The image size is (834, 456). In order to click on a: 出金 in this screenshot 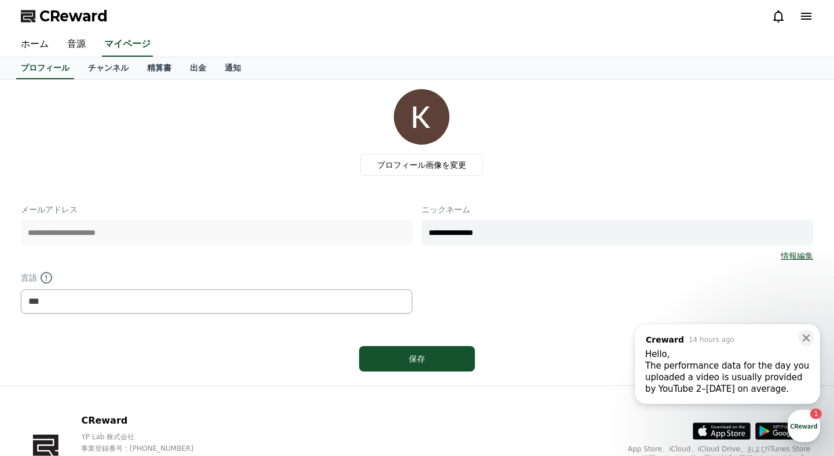, I will do `click(198, 68)`.